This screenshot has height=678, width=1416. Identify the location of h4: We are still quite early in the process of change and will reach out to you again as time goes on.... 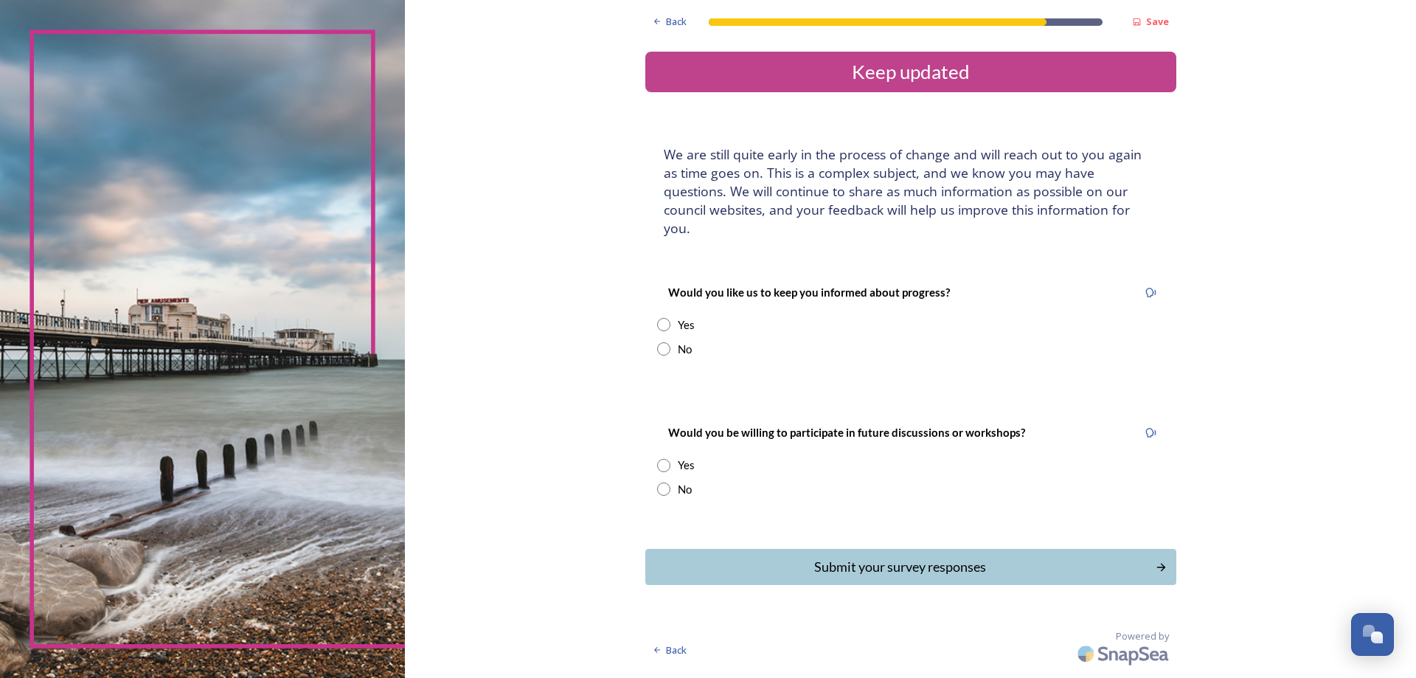
(911, 191).